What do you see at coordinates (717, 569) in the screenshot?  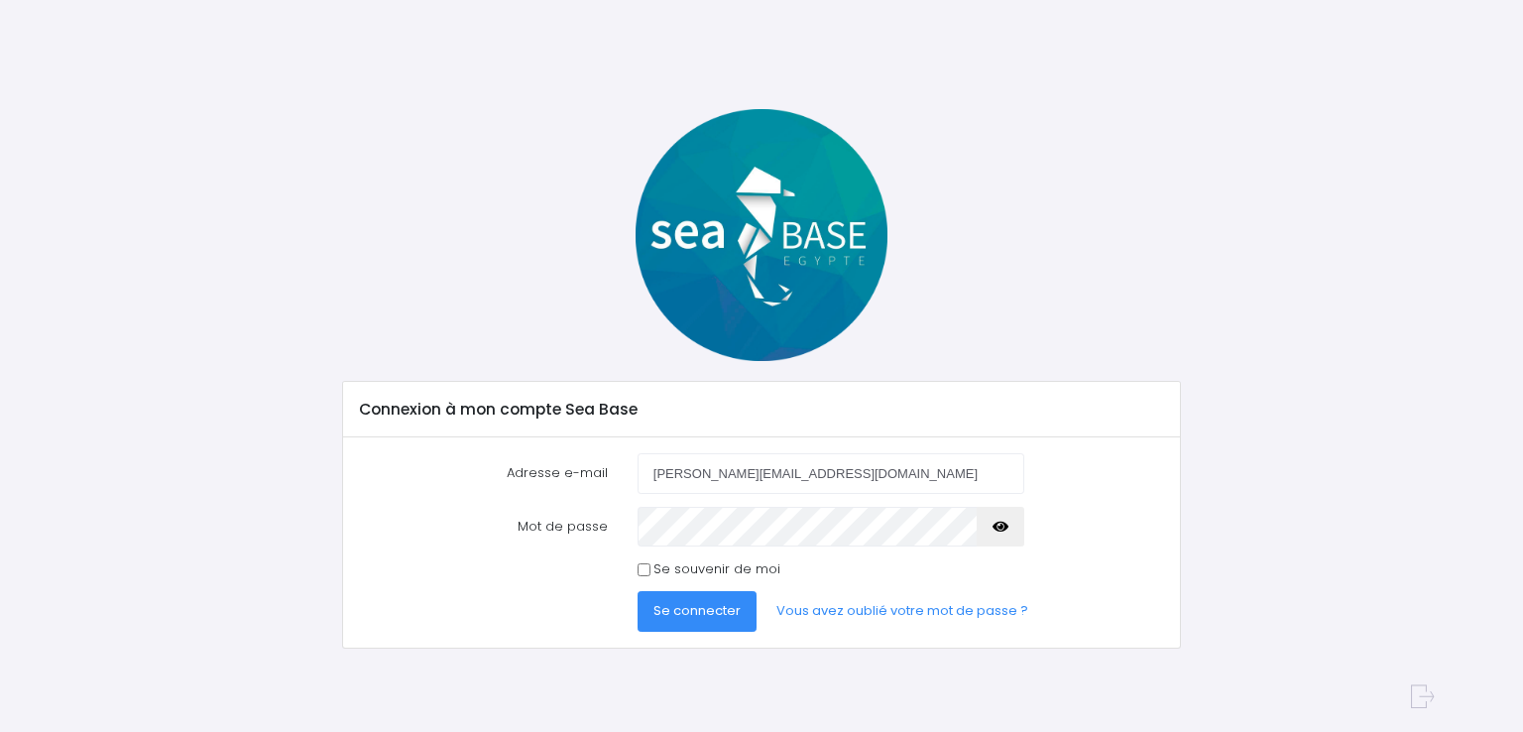 I see `label: Se souvenir de moi` at bounding box center [717, 569].